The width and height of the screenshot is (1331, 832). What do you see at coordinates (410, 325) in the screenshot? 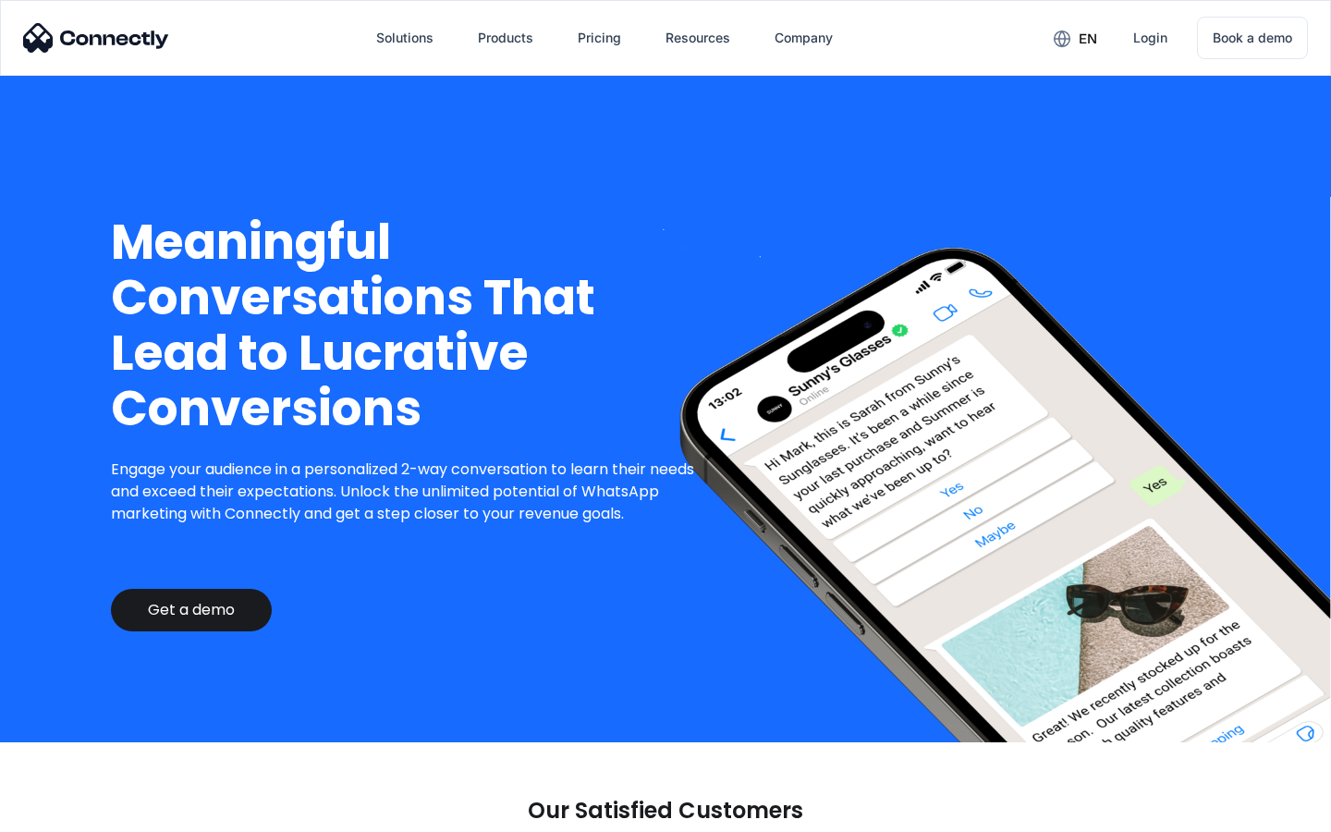
I see `h1: Meaningful Conversations That Lead to Lucrative Conversions` at bounding box center [410, 325].